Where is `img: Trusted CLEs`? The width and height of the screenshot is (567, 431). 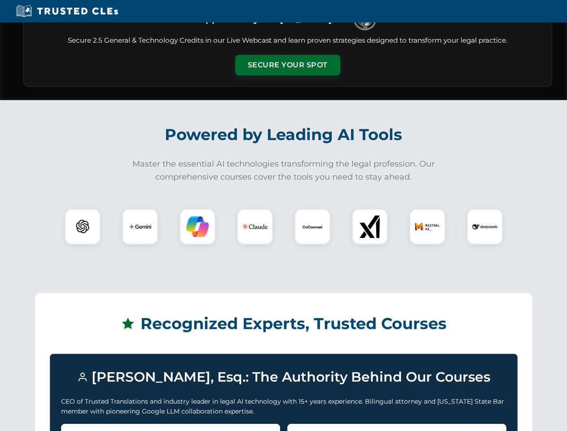 img: Trusted CLEs is located at coordinates (67, 11).